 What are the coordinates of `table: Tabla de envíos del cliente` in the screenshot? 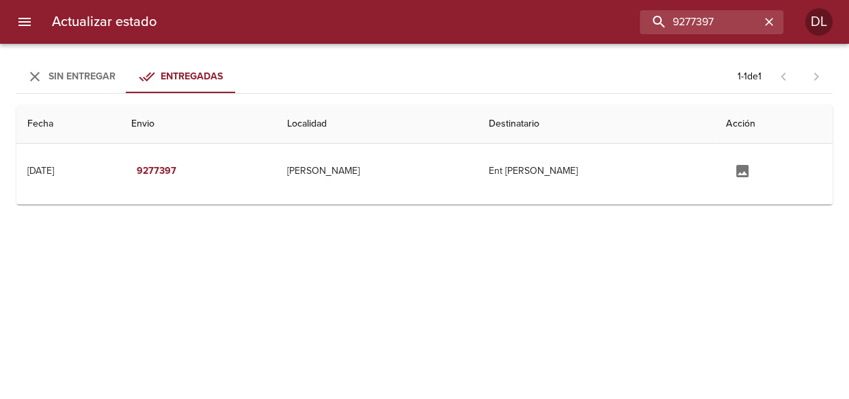 It's located at (425, 155).